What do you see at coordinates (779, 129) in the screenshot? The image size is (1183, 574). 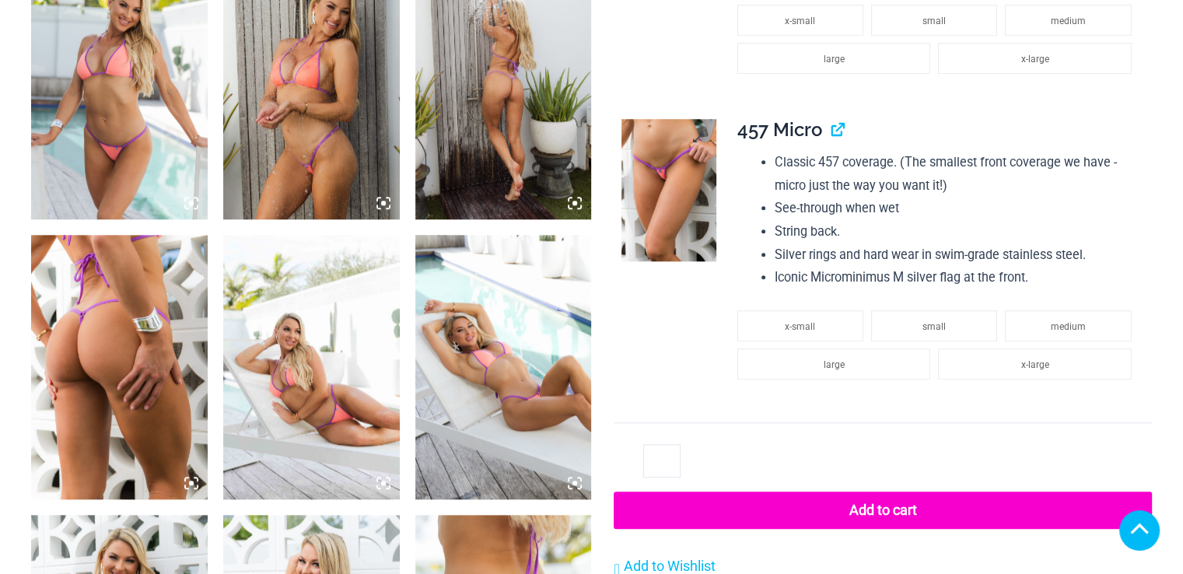 I see `span: 457 Micro` at bounding box center [779, 129].